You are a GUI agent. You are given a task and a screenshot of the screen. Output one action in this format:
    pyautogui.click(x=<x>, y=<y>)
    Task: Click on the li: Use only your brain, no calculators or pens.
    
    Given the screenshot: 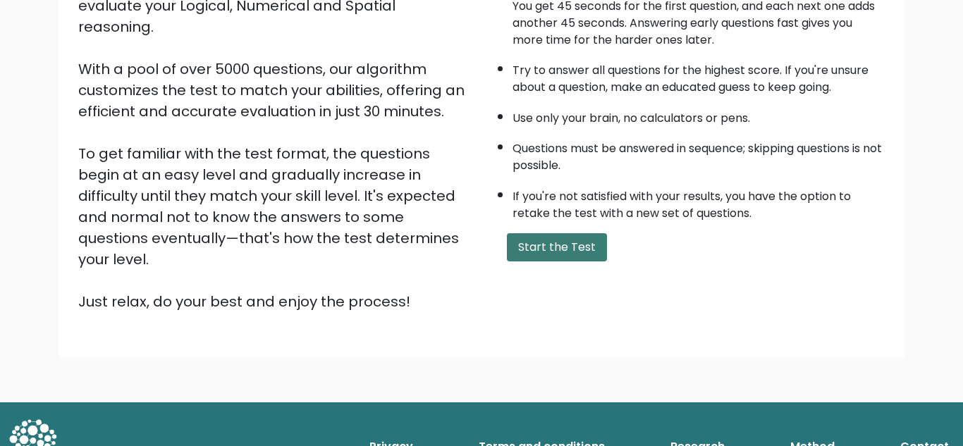 What is the action you would take?
    pyautogui.click(x=699, y=115)
    